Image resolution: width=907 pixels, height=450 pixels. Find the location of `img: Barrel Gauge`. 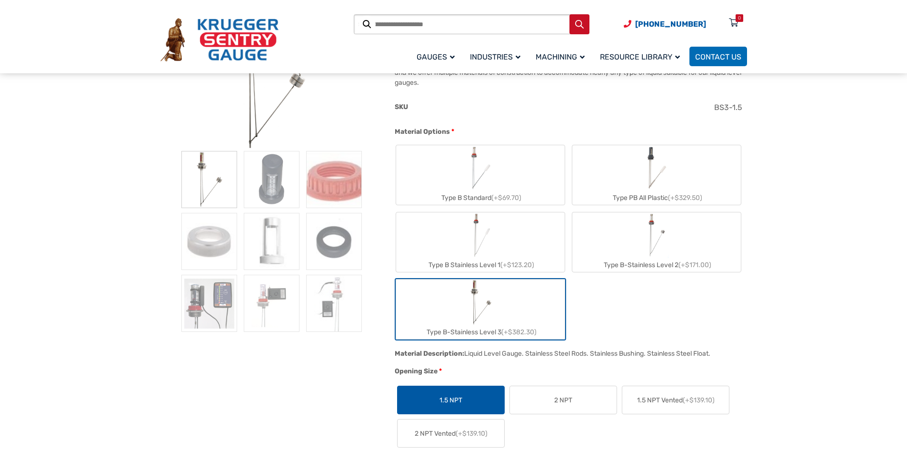

img: Barrel Gauge is located at coordinates (209, 179).